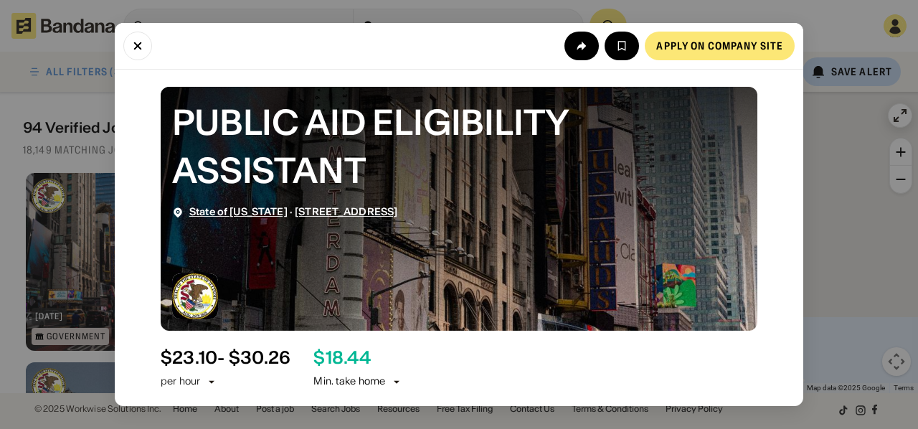  What do you see at coordinates (180, 382) in the screenshot?
I see `div: per hour` at bounding box center [180, 382].